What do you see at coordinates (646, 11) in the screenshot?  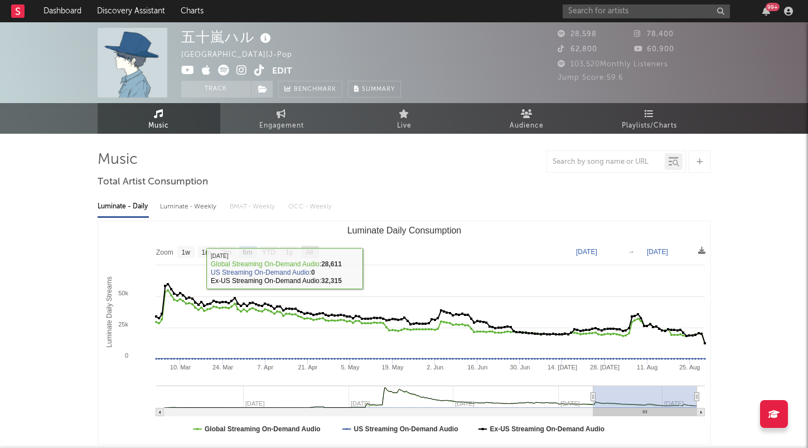 I see `input: Search for artists` at bounding box center [646, 11].